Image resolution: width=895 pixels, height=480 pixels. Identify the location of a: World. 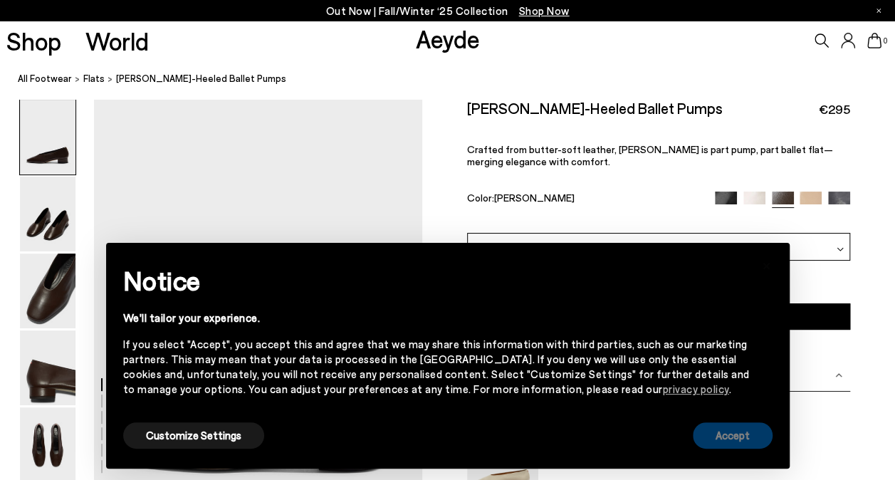
(117, 41).